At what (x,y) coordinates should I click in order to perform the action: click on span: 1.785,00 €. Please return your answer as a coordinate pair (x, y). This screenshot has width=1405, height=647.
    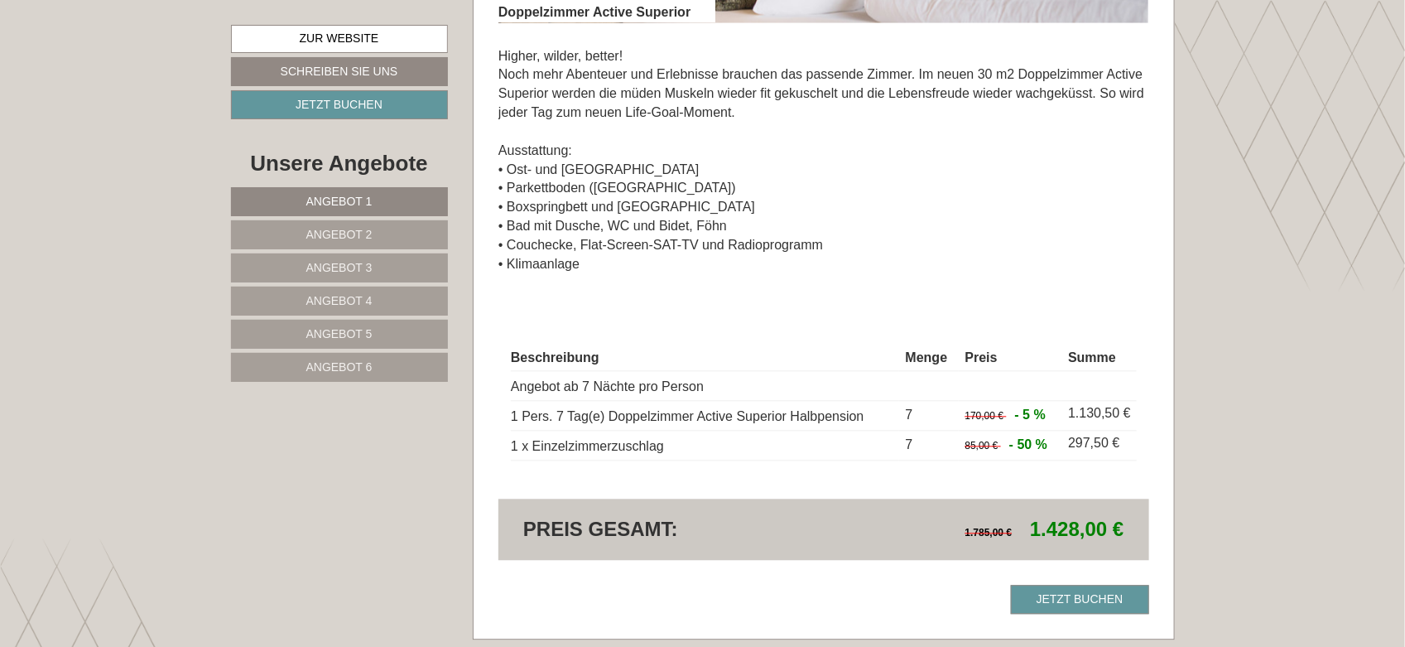
    Looking at the image, I should click on (989, 532).